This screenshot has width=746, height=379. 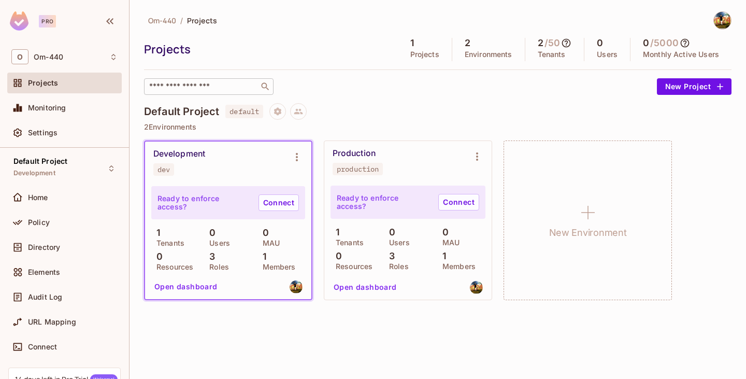 What do you see at coordinates (412, 43) in the screenshot?
I see `h5: 1` at bounding box center [412, 43].